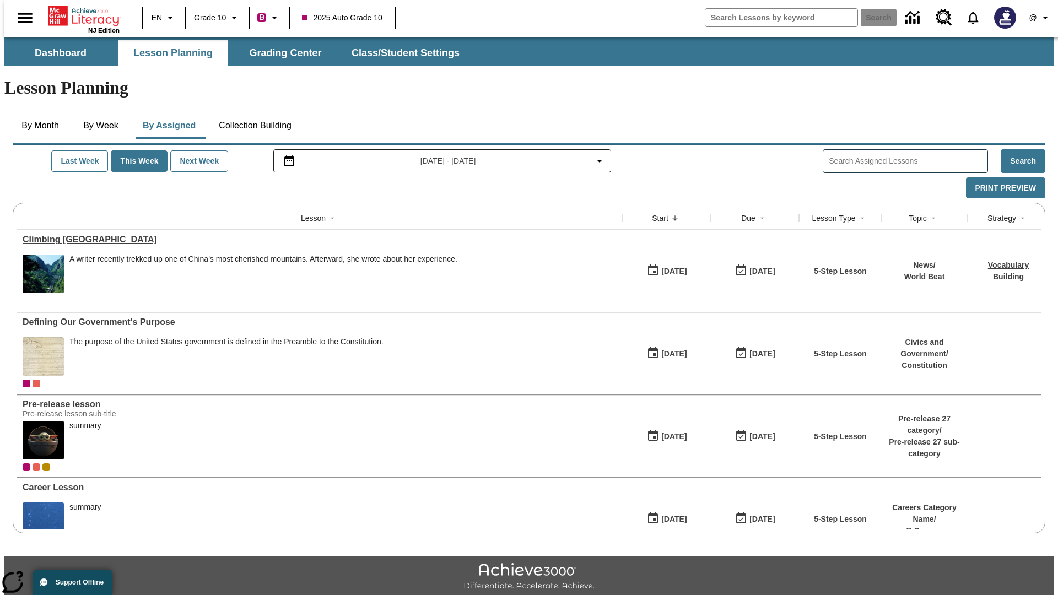  Describe the element at coordinates (529, 88) in the screenshot. I see `h1: Lesson Planning` at that location.